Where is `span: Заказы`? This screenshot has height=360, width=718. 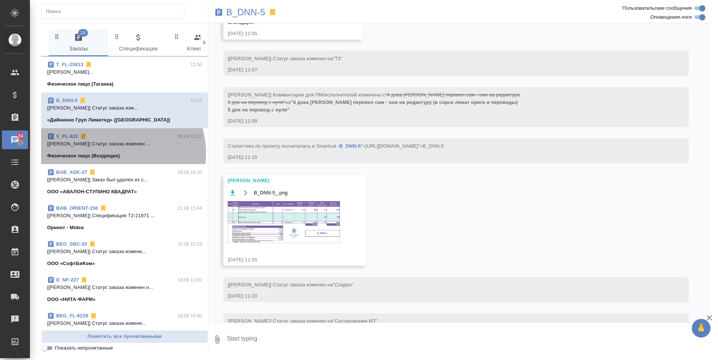 span: Заказы is located at coordinates (79, 43).